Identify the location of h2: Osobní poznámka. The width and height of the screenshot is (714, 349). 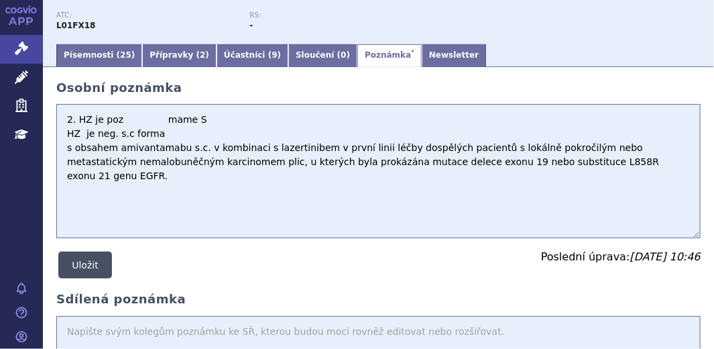
(378, 88).